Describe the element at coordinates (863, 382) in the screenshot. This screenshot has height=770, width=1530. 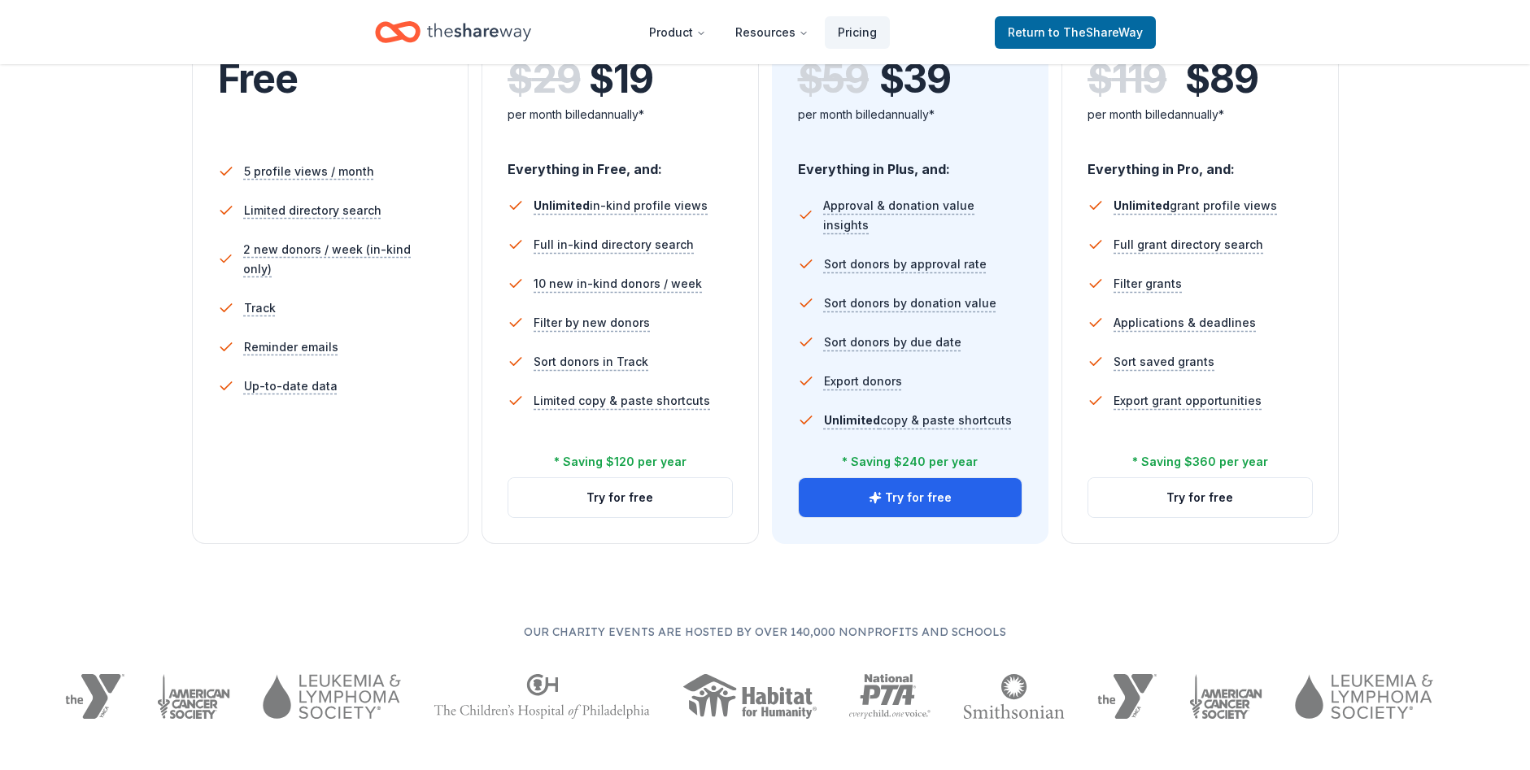
I see `span: Export donors` at that location.